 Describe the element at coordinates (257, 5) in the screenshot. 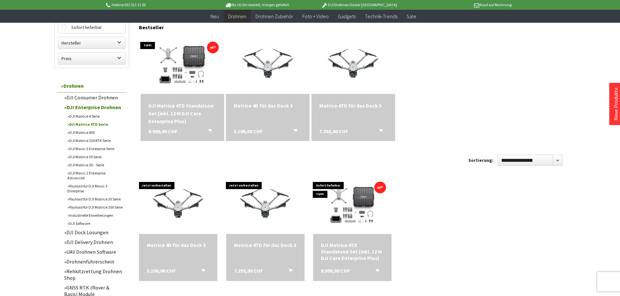

I see `p: Bis 16 Uhr bestellt, morgen geliefert.` at that location.